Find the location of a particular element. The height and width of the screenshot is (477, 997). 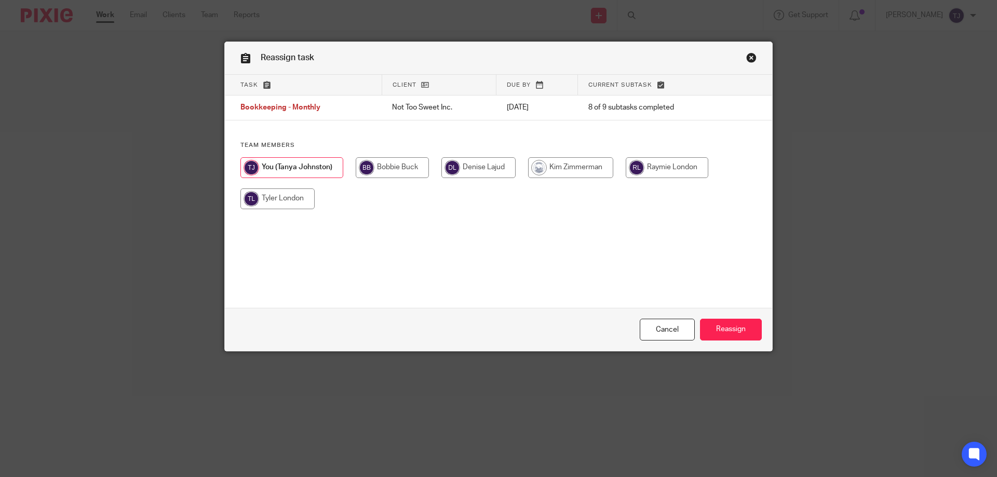

span: Due by is located at coordinates (519, 85).